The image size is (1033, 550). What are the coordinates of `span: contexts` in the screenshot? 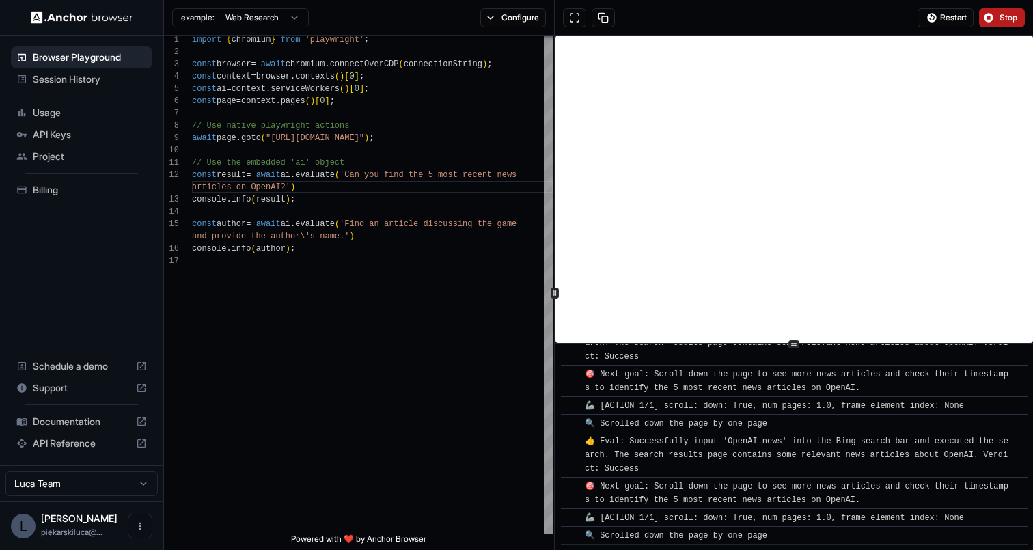 It's located at (315, 77).